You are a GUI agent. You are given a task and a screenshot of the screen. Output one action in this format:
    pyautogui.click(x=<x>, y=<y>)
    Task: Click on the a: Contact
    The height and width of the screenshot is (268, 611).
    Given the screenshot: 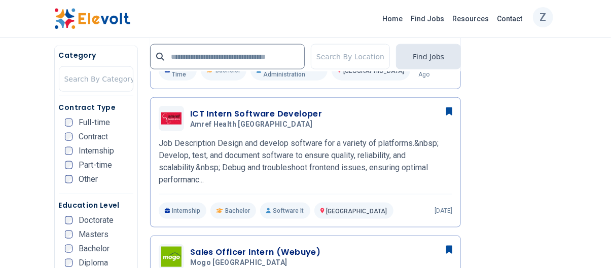 What is the action you would take?
    pyautogui.click(x=510, y=19)
    